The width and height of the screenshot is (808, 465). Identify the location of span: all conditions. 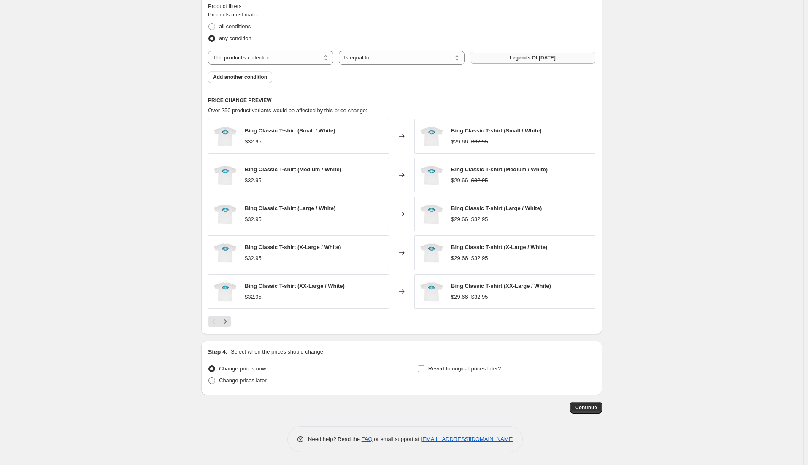
(235, 26).